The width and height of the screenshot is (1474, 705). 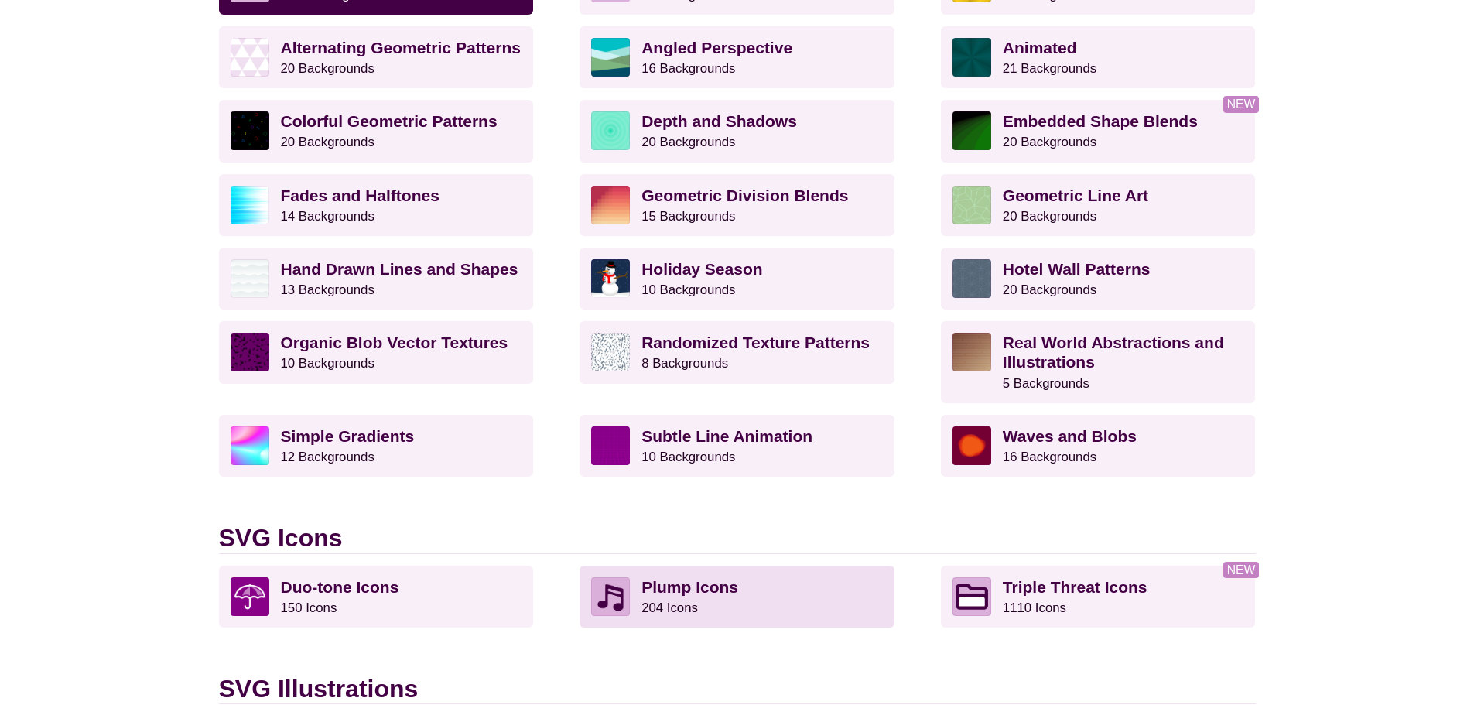 What do you see at coordinates (250, 57) in the screenshot?
I see `img: light purple and white alternating triangle pattern` at bounding box center [250, 57].